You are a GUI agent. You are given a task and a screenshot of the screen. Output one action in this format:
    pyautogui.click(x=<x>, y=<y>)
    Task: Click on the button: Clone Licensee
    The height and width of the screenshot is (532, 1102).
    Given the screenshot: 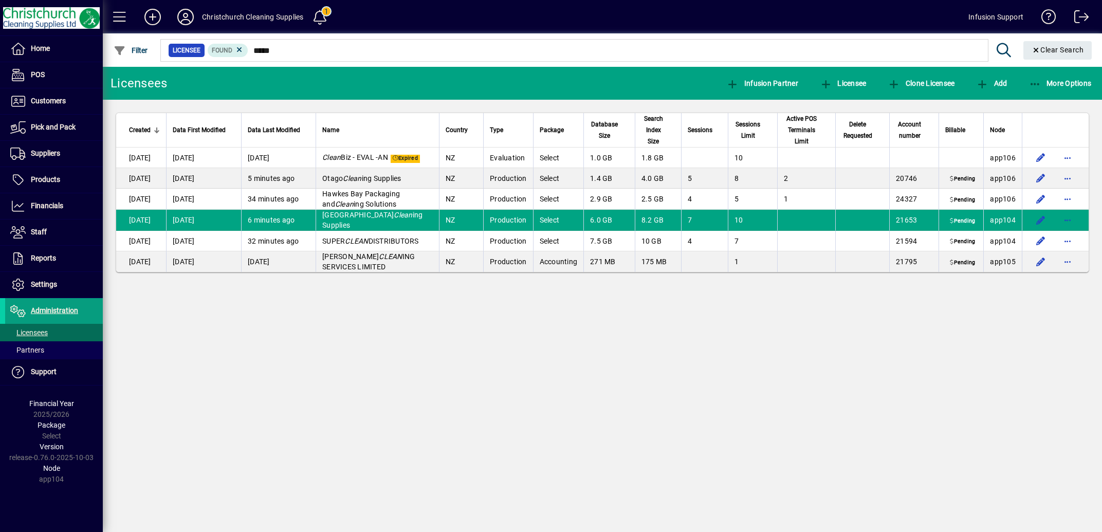 What is the action you would take?
    pyautogui.click(x=921, y=83)
    